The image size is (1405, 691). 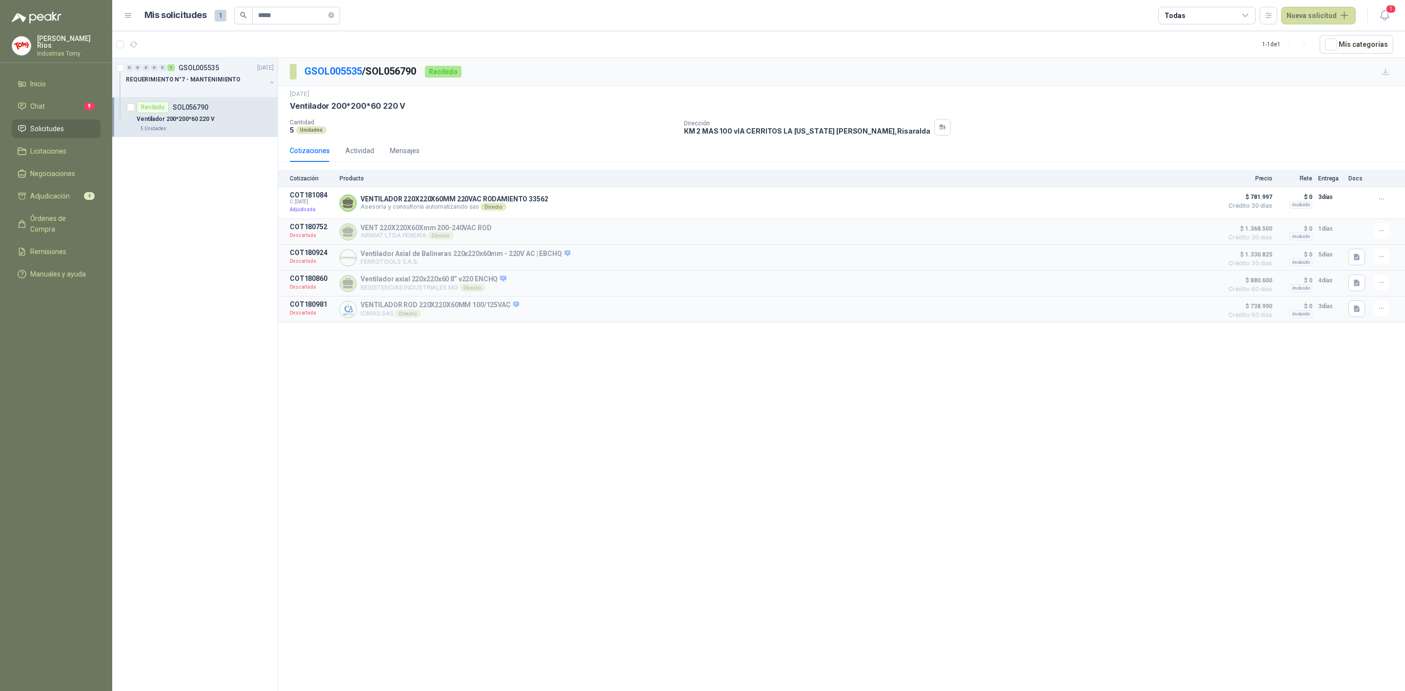 What do you see at coordinates (38, 84) in the screenshot?
I see `span: Inicio` at bounding box center [38, 84].